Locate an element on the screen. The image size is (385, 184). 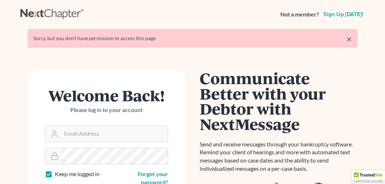
input: Email Address is located at coordinates (114, 134).